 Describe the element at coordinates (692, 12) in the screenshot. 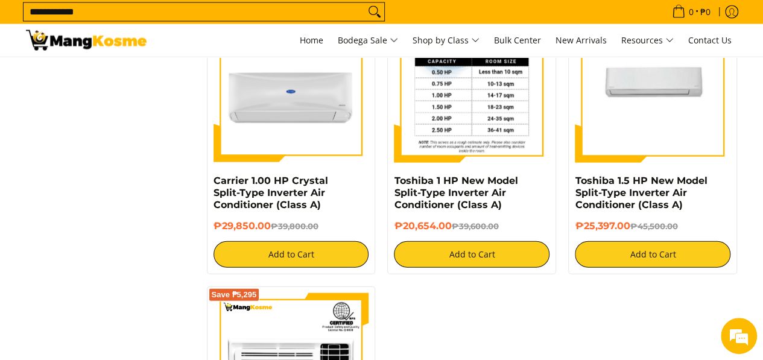

I see `span: 0` at that location.